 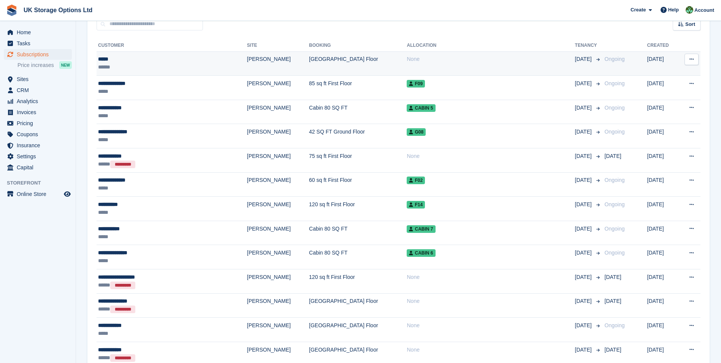 What do you see at coordinates (40, 54) in the screenshot?
I see `span: Subscriptions` at bounding box center [40, 54].